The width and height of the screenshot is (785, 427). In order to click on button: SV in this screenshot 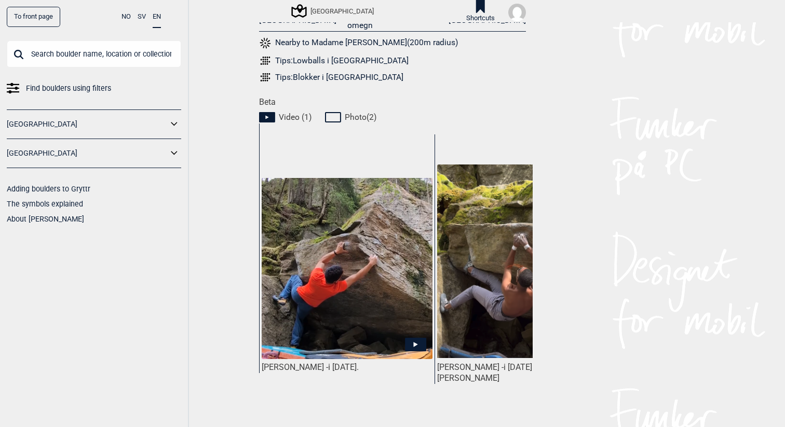, I will do `click(142, 17)`.